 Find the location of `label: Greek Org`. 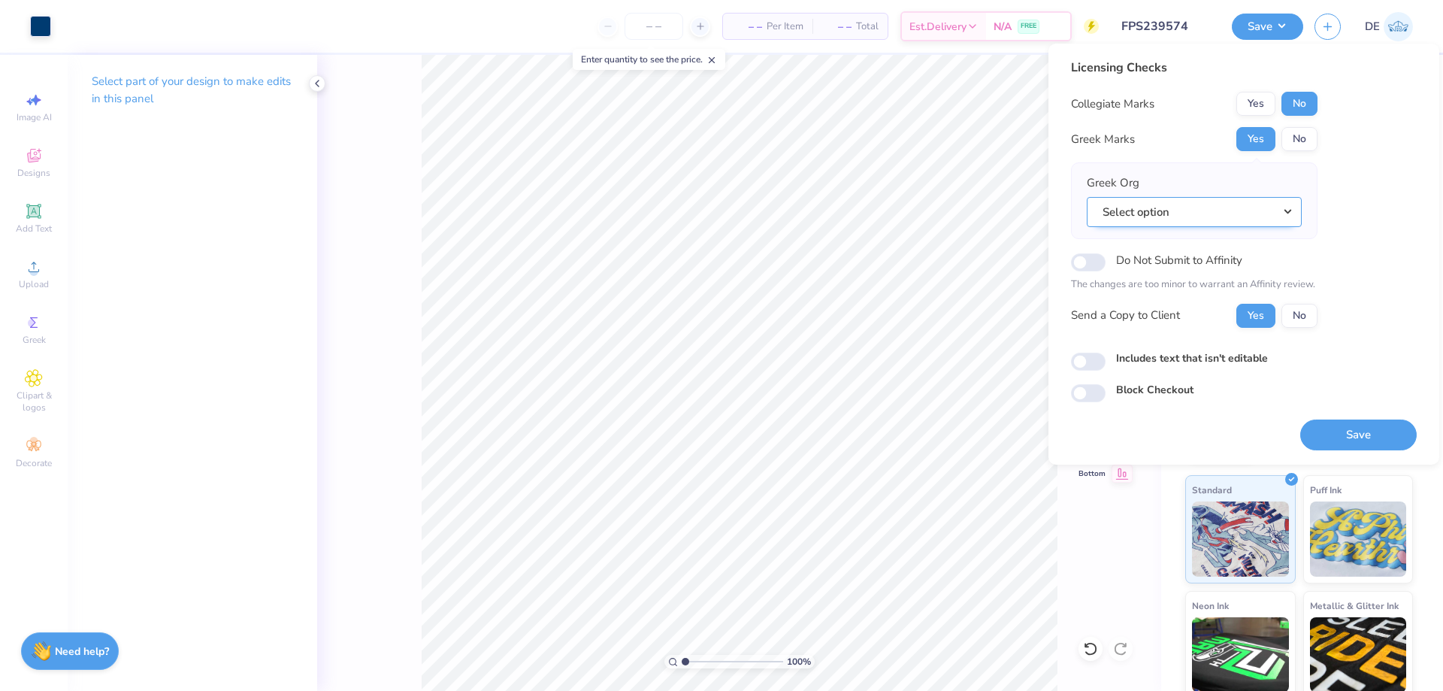

label: Greek Org is located at coordinates (1113, 183).